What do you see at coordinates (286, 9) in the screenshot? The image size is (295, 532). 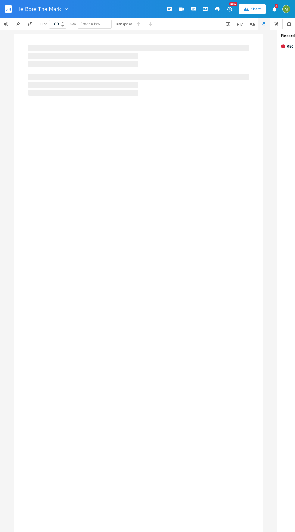 I see `img: Mik Sivak` at bounding box center [286, 9].